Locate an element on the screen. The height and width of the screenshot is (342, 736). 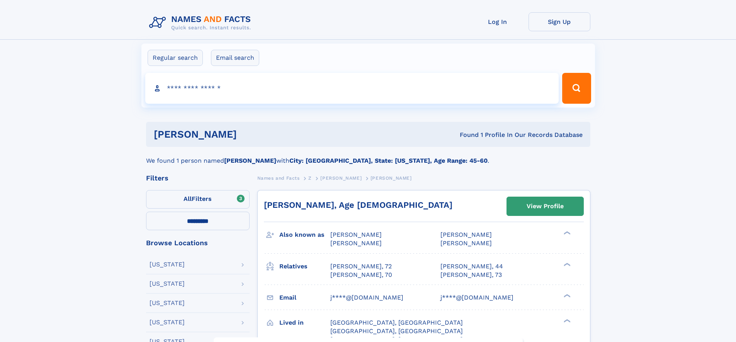
input: search input is located at coordinates (352, 88).